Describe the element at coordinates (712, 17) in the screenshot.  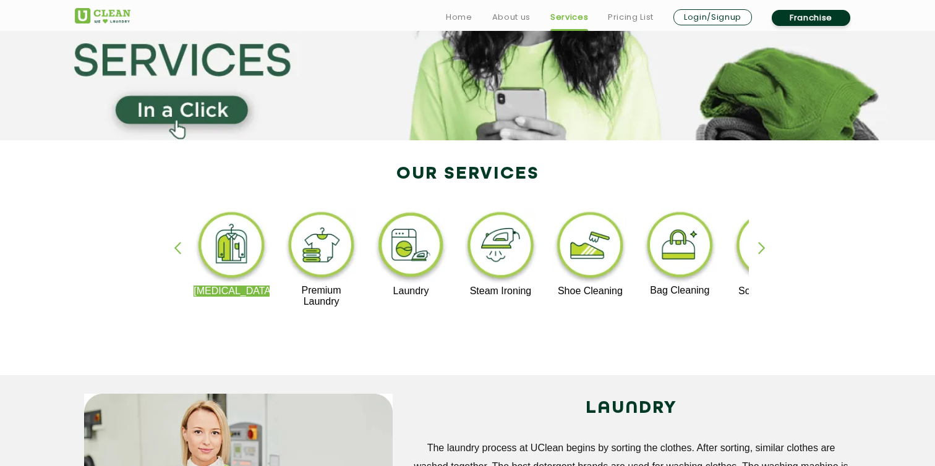
I see `a: Login/Signup` at that location.